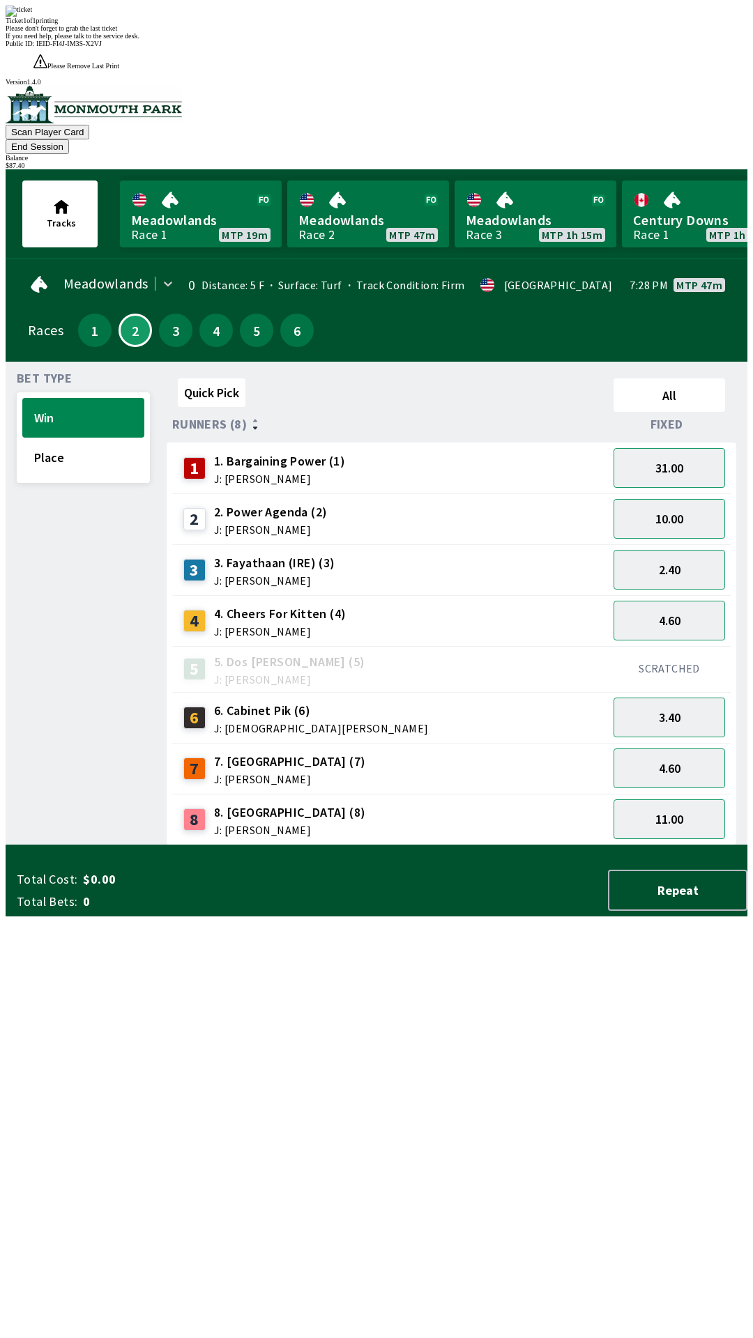  I want to click on span: $0.00, so click(192, 880).